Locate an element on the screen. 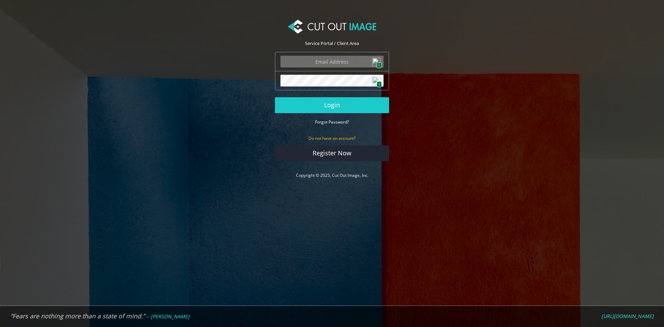  input: Email Address is located at coordinates (332, 62).